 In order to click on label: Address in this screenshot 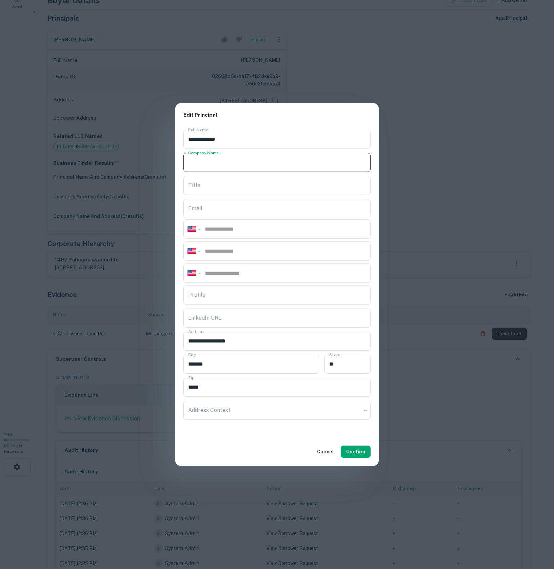, I will do `click(196, 331)`.